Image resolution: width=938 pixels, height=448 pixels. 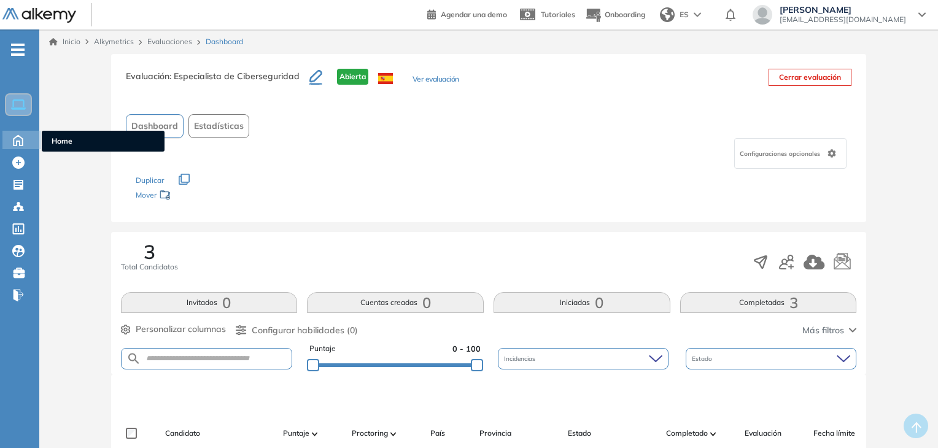 I want to click on div: Incidencias, so click(x=583, y=358).